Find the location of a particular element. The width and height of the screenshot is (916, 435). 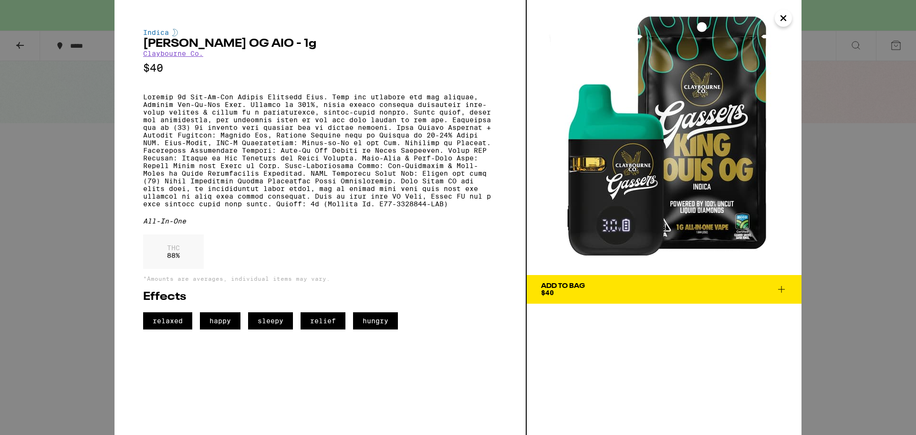

span: relief is located at coordinates (323, 321).